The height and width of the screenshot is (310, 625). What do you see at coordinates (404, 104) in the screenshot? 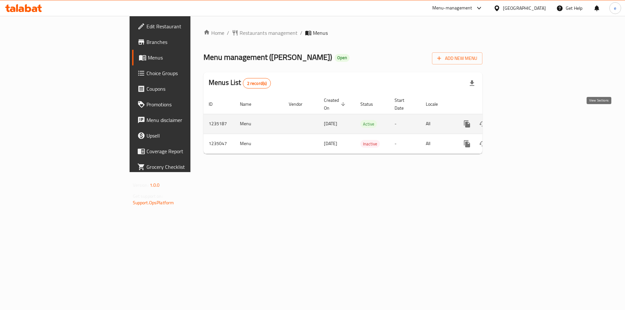
I see `span: Start Date` at bounding box center [404, 104].